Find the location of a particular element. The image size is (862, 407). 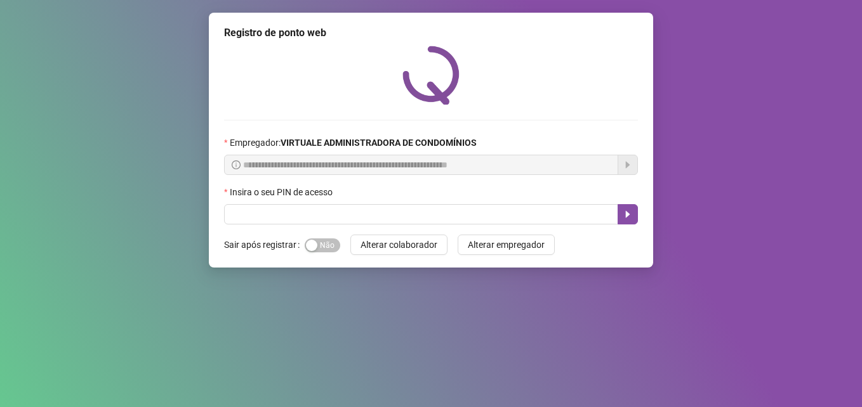

div: Registro de ponto web is located at coordinates (431, 33).